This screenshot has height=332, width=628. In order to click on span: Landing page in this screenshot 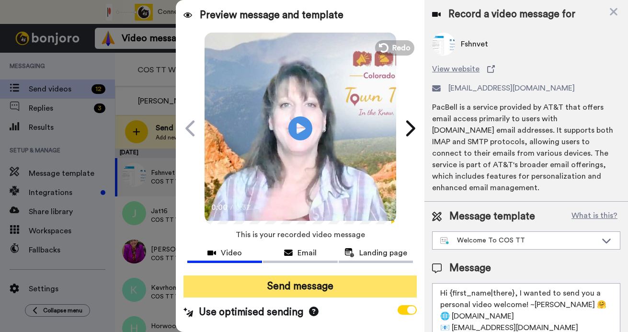, I will do `click(383, 253)`.